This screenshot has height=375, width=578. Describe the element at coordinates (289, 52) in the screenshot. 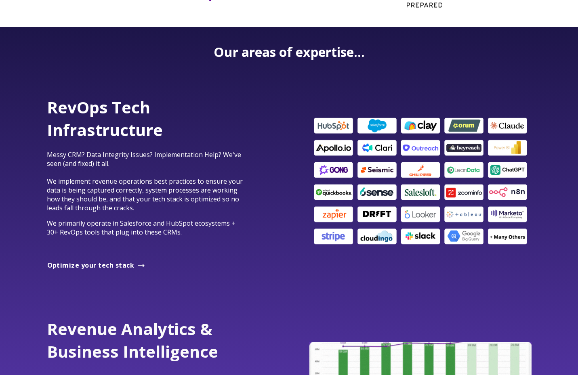

I see `strong: Our areas of expertise...` at that location.